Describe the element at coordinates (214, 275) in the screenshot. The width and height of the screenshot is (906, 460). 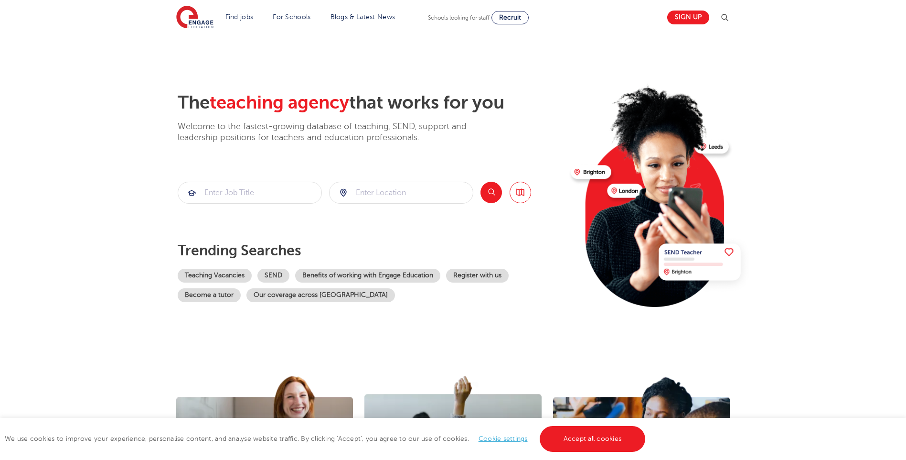
I see `a: Teaching Vacancies` at that location.